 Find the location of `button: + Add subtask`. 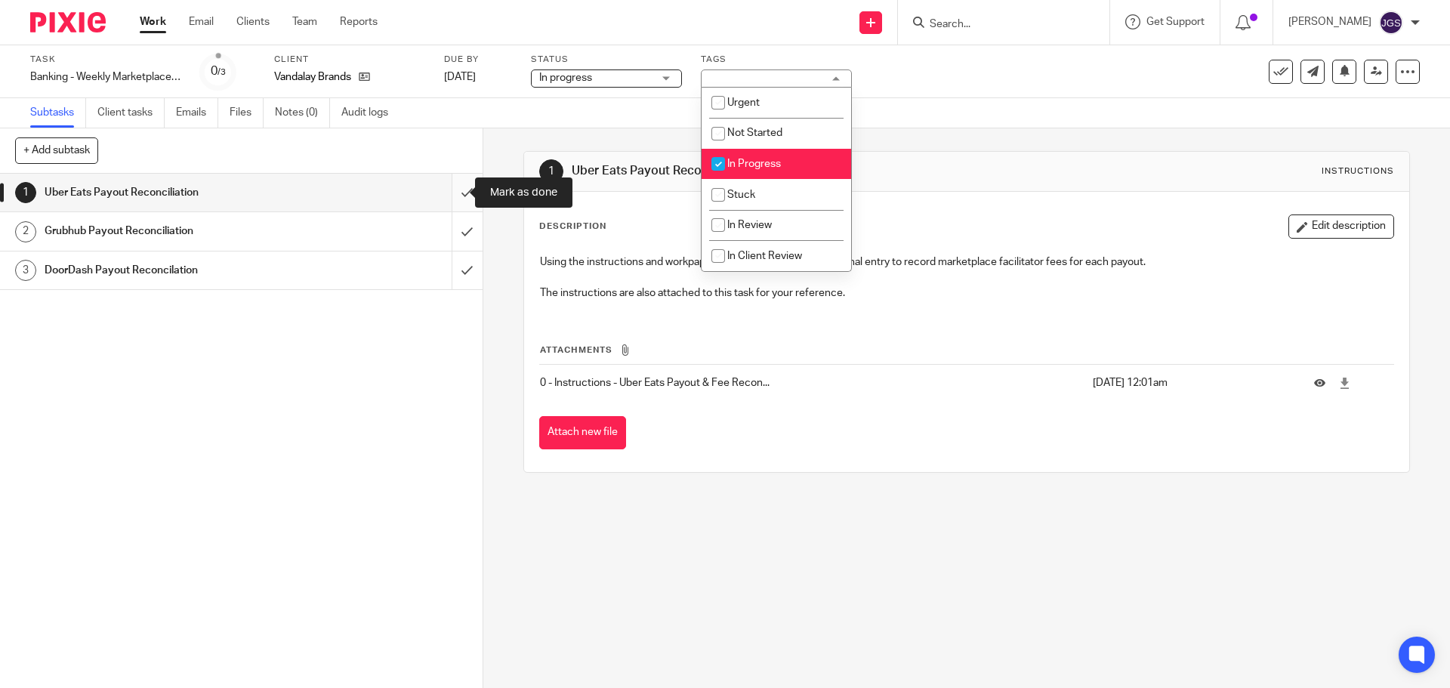

button: + Add subtask is located at coordinates (57, 150).